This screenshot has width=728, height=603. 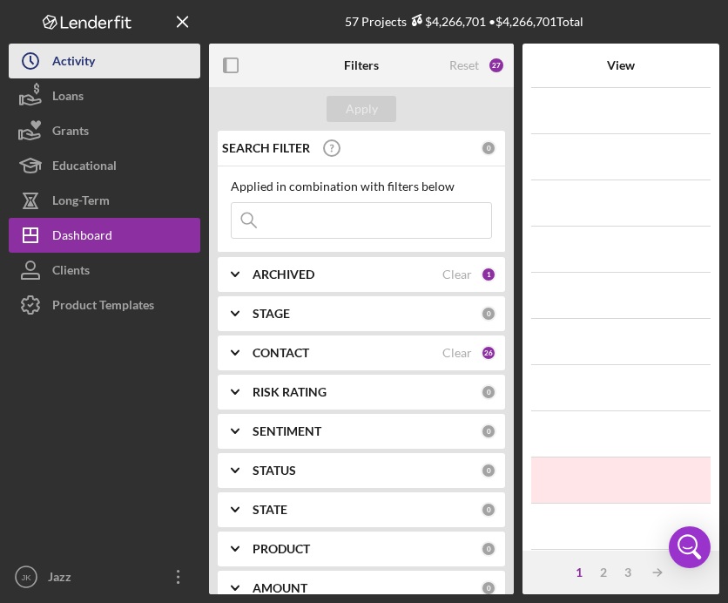 What do you see at coordinates (361, 109) in the screenshot?
I see `button: Apply` at bounding box center [361, 109].